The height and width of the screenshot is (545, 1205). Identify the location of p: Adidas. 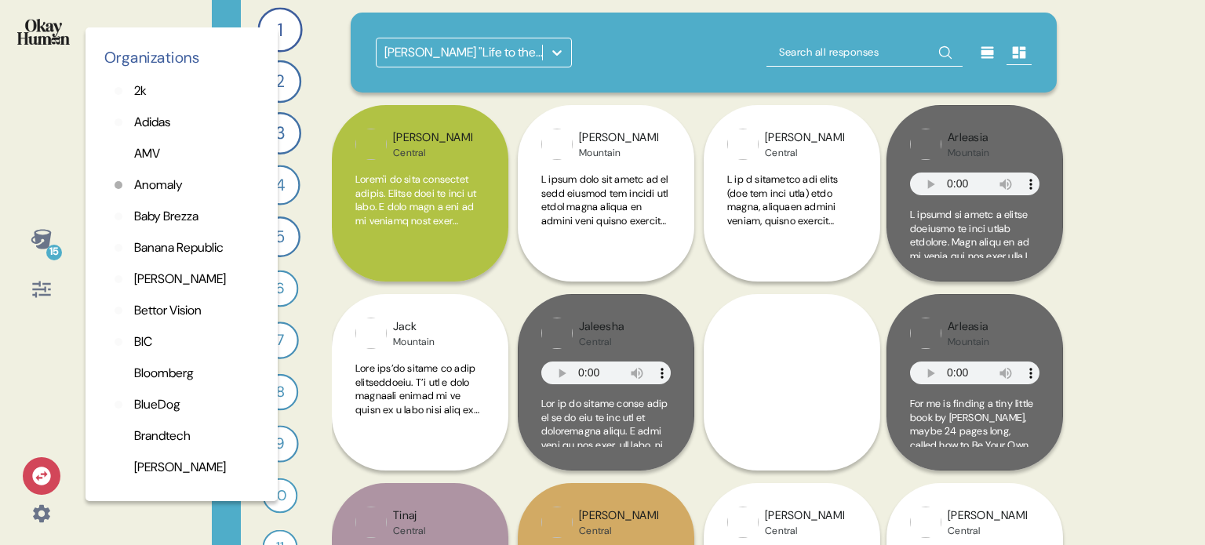
(152, 122).